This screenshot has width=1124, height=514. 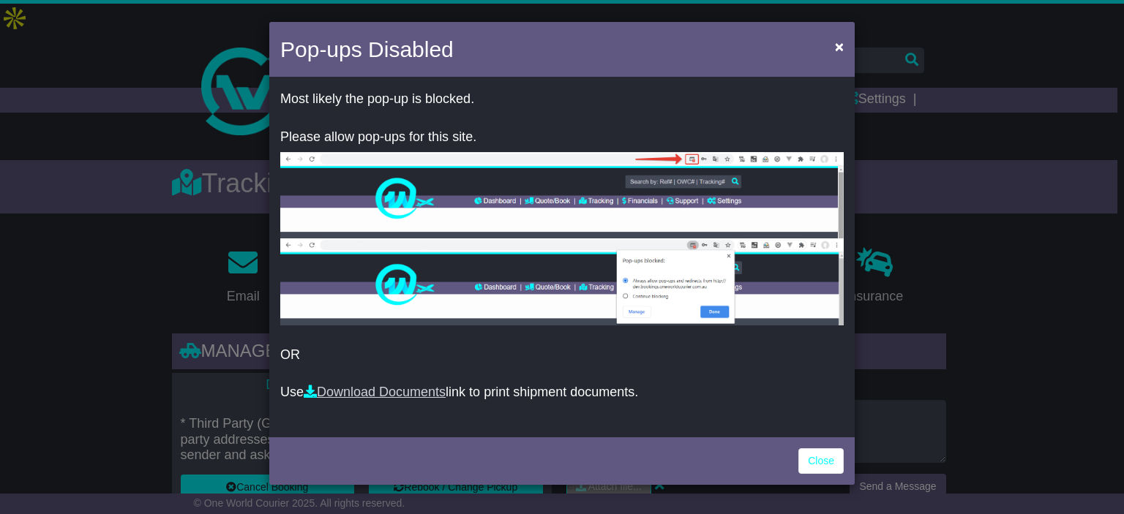 What do you see at coordinates (821, 461) in the screenshot?
I see `a: Close` at bounding box center [821, 461].